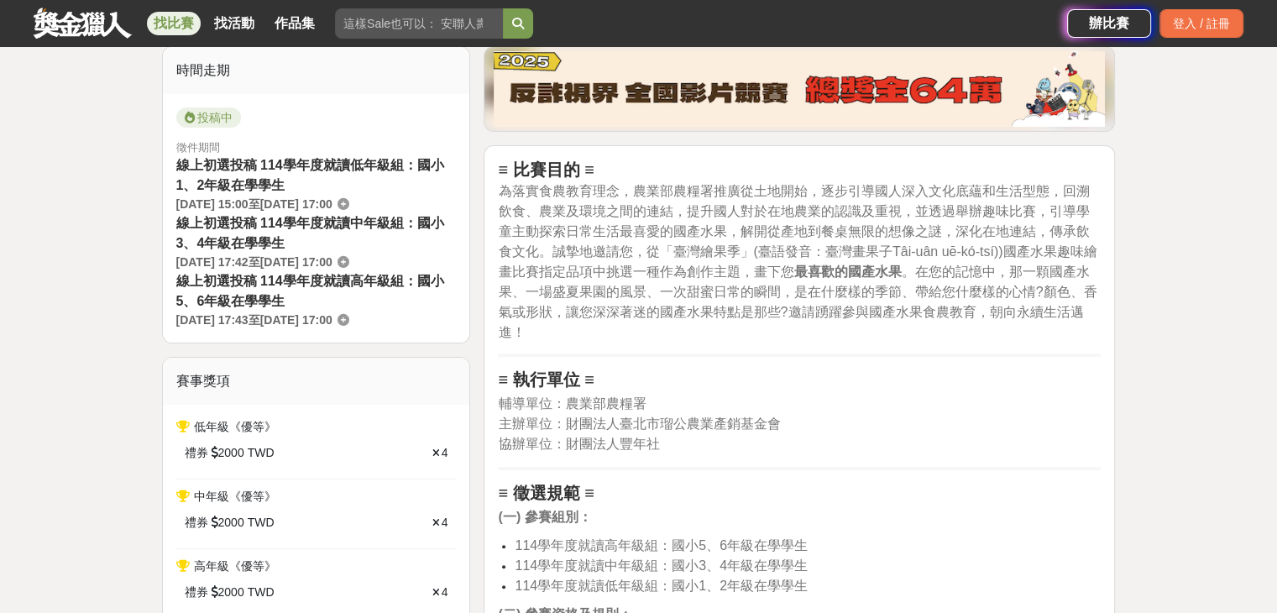 This screenshot has height=613, width=1277. What do you see at coordinates (198, 147) in the screenshot?
I see `span: 徵件期間` at bounding box center [198, 147].